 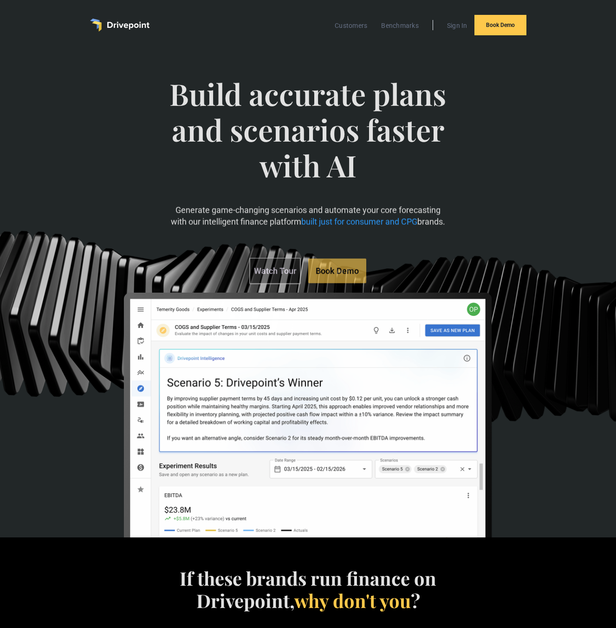 I want to click on span: Build accurate plans and scenarios faster with AI, so click(x=308, y=139).